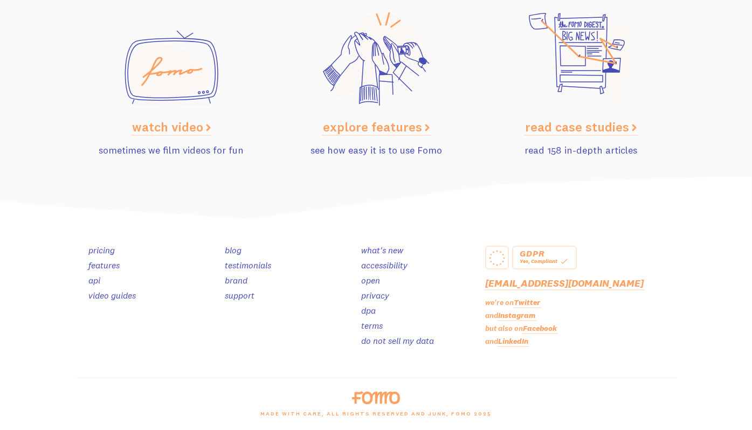  Describe the element at coordinates (544, 253) in the screenshot. I see `div: GDPR` at that location.